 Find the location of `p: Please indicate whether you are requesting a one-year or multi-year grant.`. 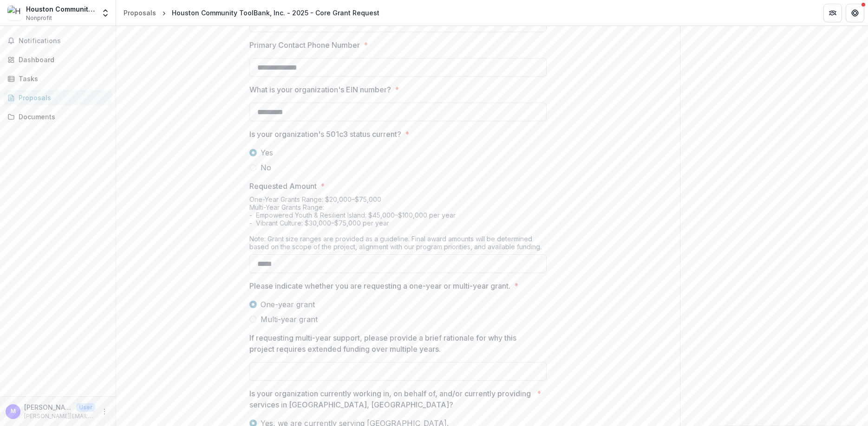

p: Please indicate whether you are requesting a one-year or multi-year grant. is located at coordinates (380, 286).